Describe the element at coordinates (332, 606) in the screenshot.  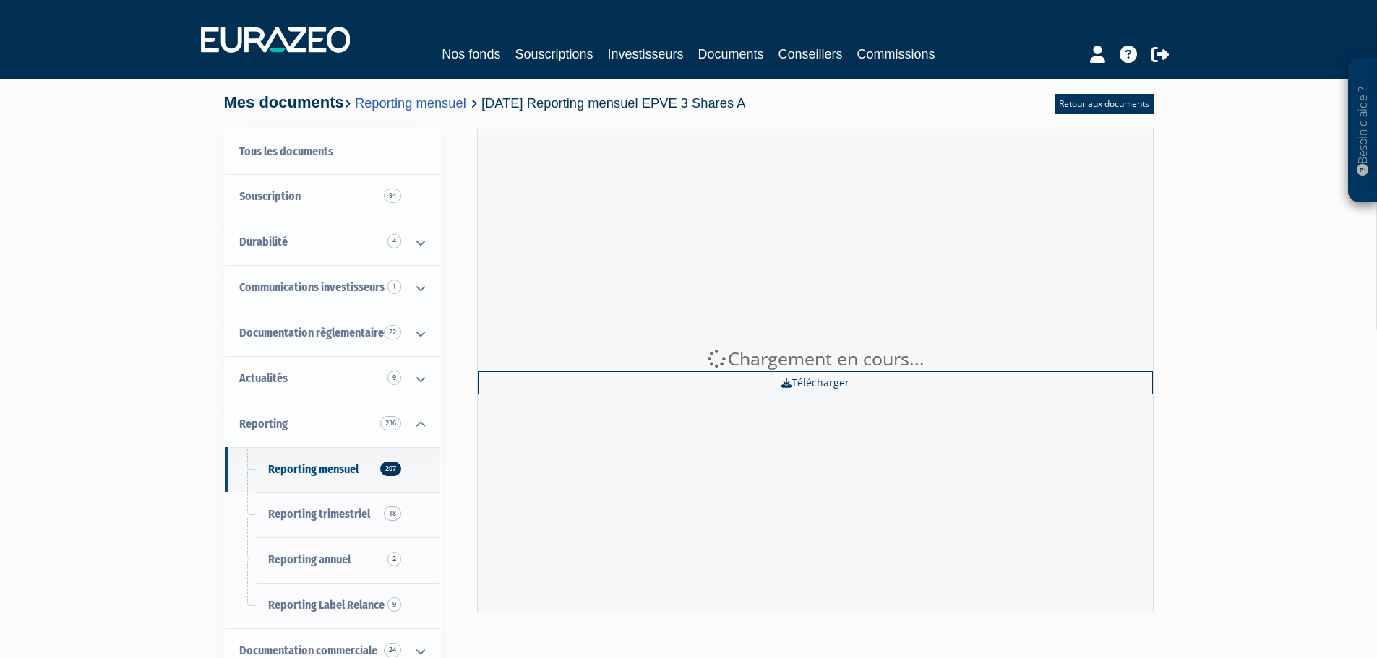
I see `a: Reporting Label Relance9` at that location.